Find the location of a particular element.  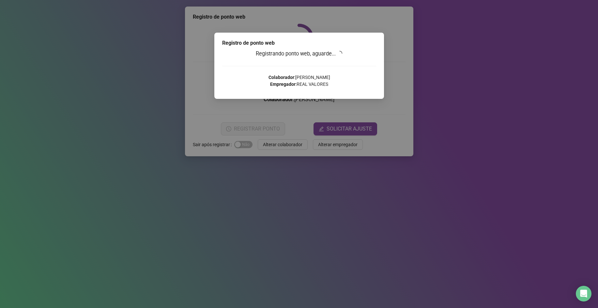

span: loading is located at coordinates (339, 53).